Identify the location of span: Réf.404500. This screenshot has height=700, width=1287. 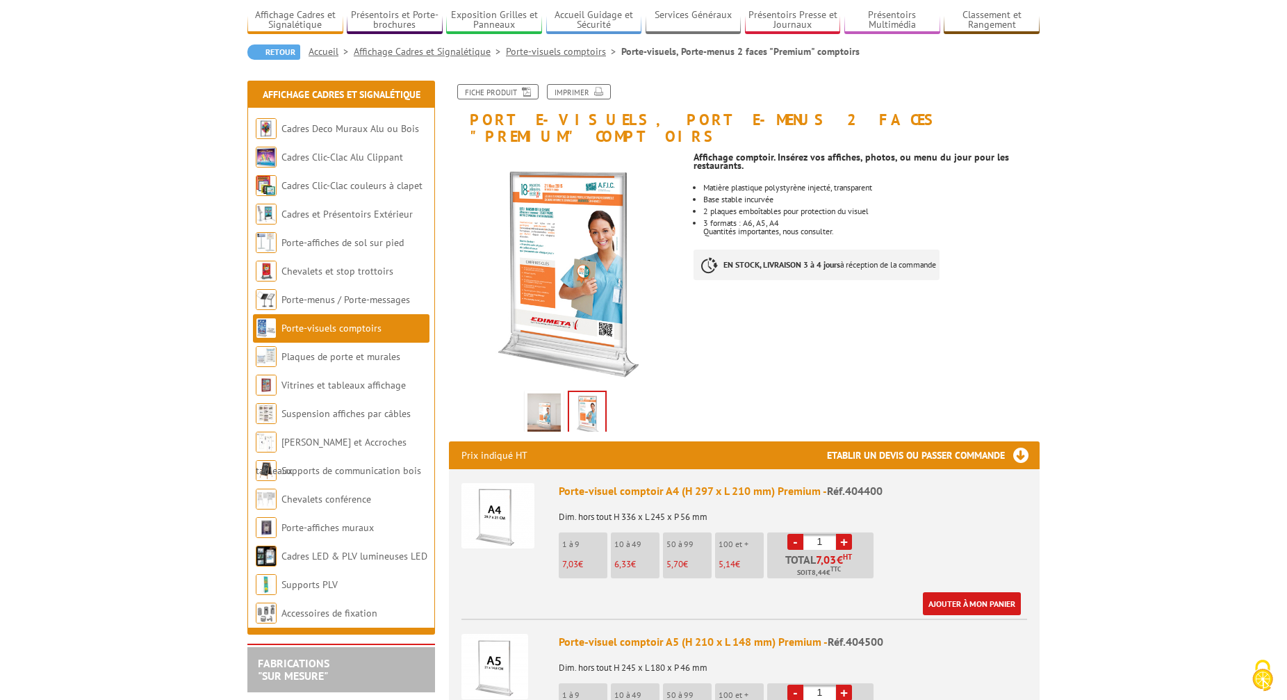
(855, 641).